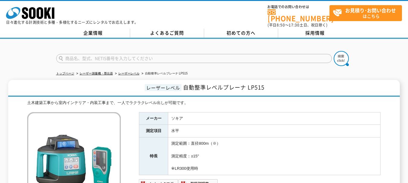 This screenshot has height=183, width=408. I want to click on span: 初めての方へ, so click(241, 33).